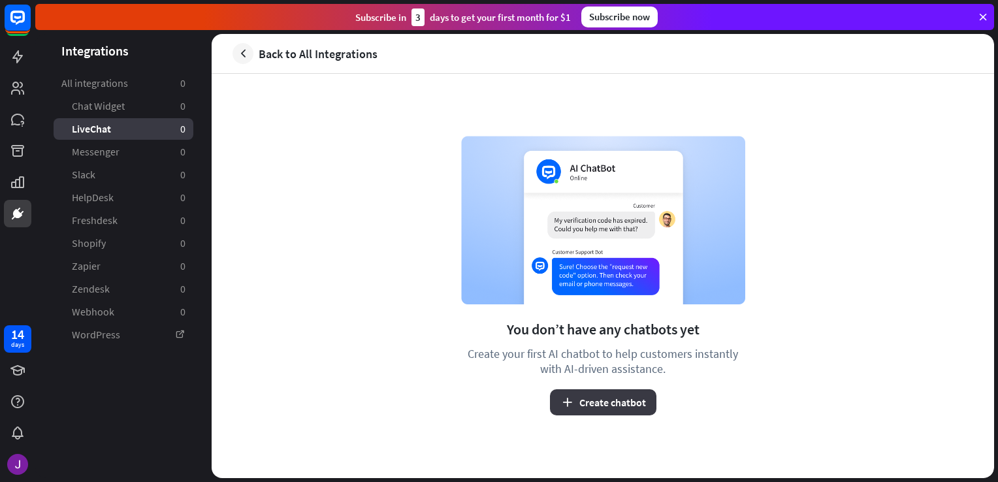 Image resolution: width=998 pixels, height=482 pixels. What do you see at coordinates (123, 312) in the screenshot?
I see `a: Webhook 0` at bounding box center [123, 312].